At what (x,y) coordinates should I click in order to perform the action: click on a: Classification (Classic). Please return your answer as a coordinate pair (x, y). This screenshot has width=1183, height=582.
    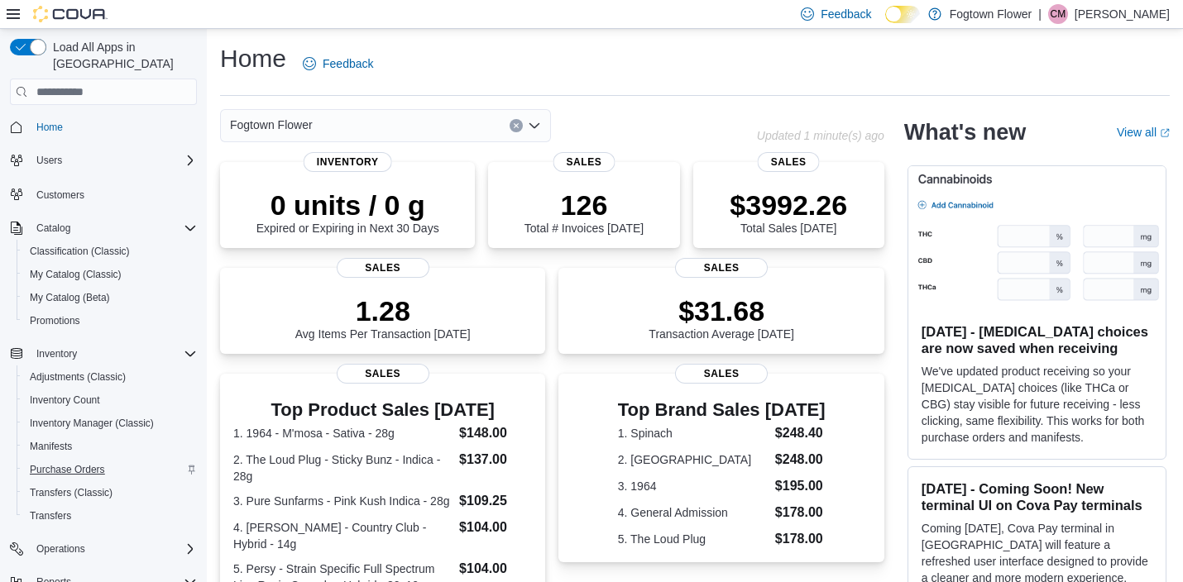
    Looking at the image, I should click on (79, 252).